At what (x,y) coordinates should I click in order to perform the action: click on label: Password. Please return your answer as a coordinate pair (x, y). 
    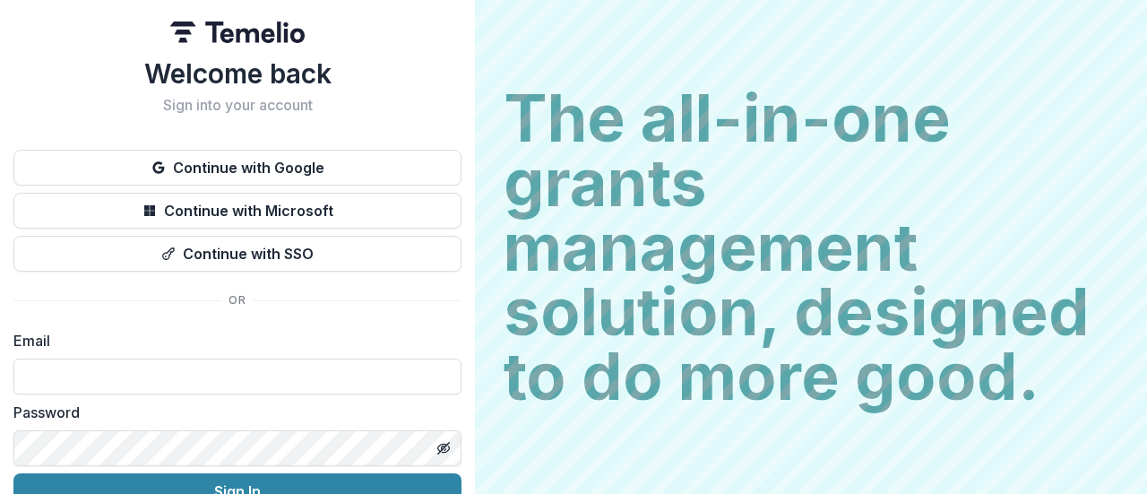
    Looking at the image, I should click on (232, 412).